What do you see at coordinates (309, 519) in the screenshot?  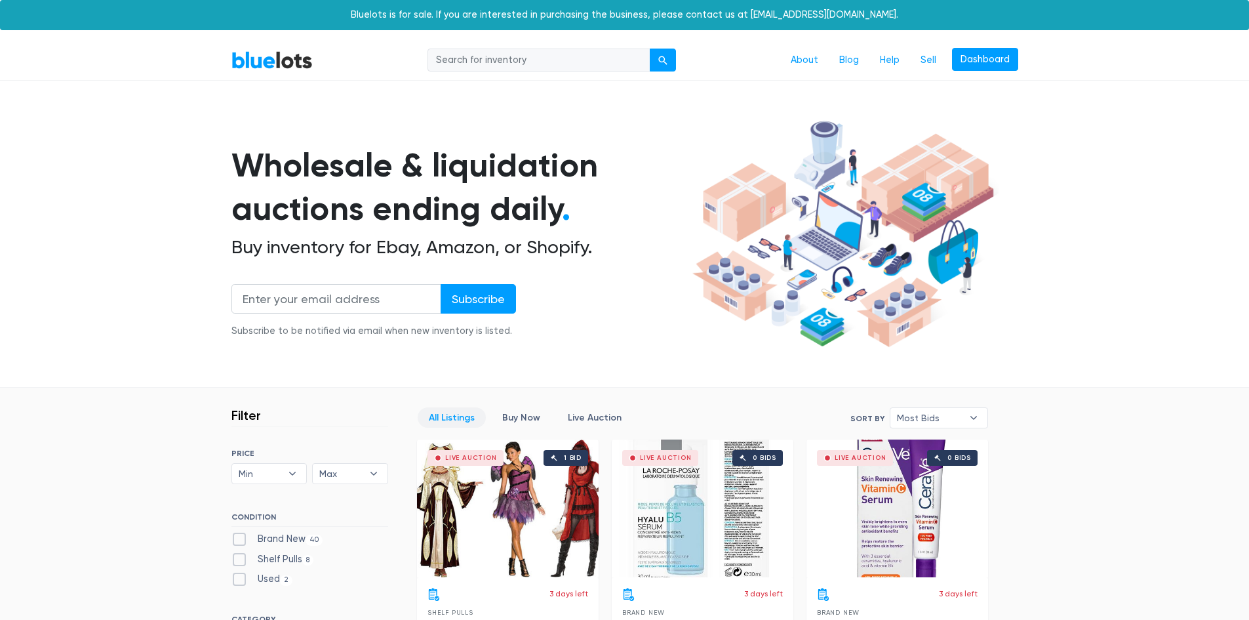 I see `h6: CONDITION` at bounding box center [309, 519].